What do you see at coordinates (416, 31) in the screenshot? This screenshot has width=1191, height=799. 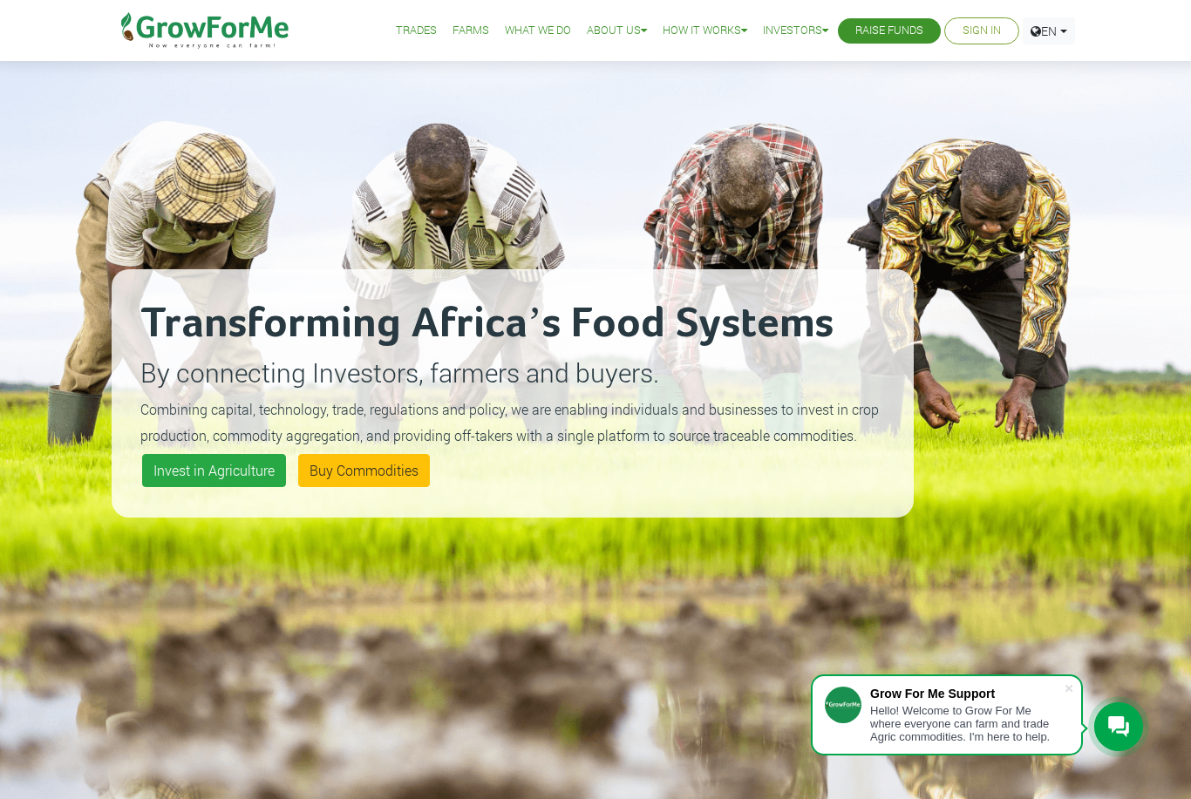 I see `a: Trades` at bounding box center [416, 31].